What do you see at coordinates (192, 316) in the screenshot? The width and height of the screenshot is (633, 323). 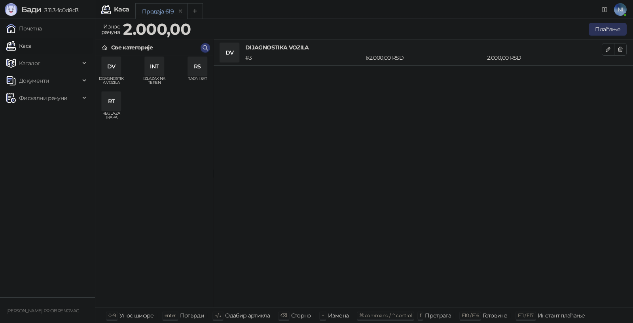 I see `div: Потврди` at bounding box center [192, 316].